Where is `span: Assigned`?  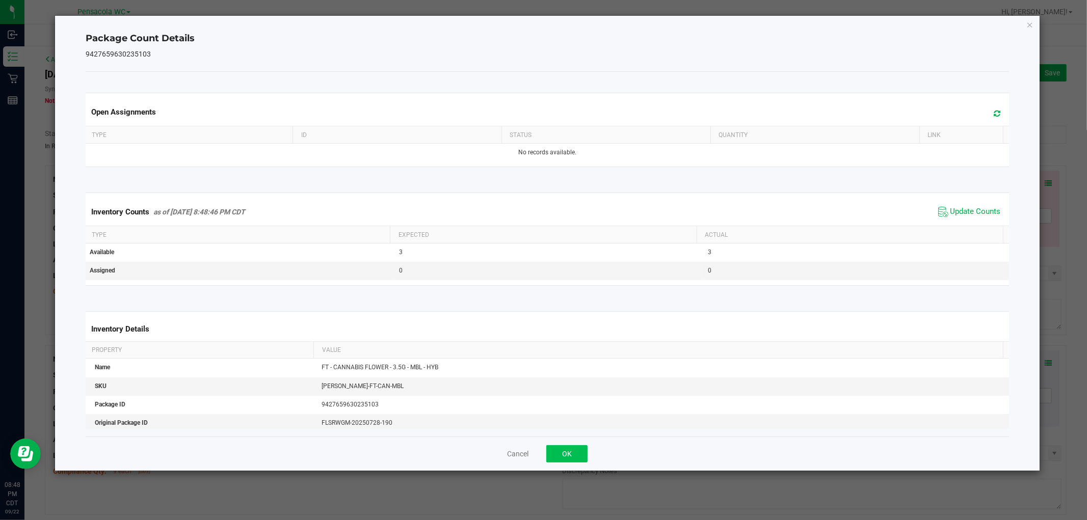 span: Assigned is located at coordinates (102, 271).